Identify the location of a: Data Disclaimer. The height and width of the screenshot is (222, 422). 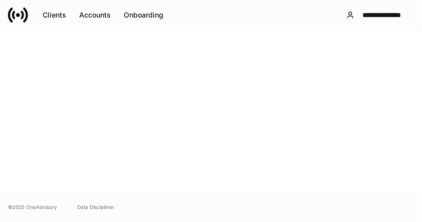
(96, 207).